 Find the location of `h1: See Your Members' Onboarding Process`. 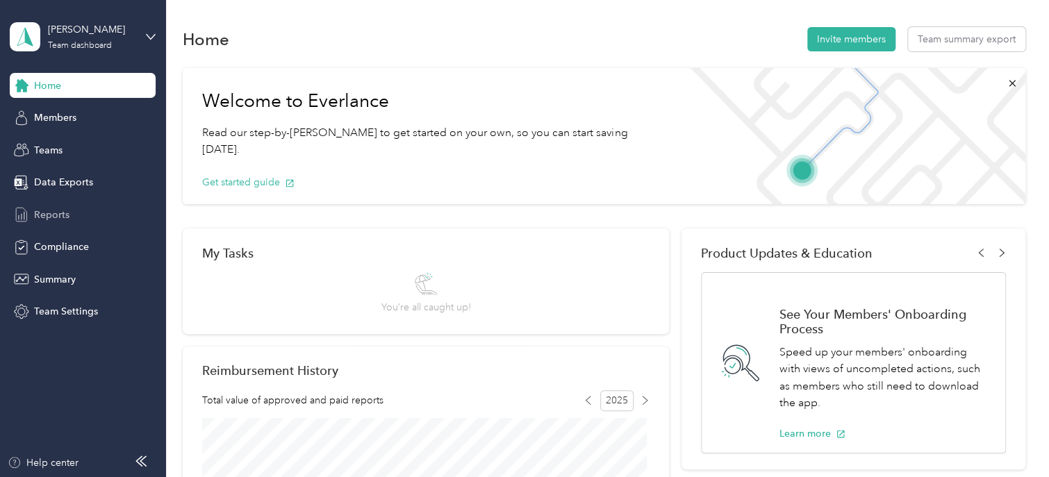

h1: See Your Members' Onboarding Process is located at coordinates (885, 322).